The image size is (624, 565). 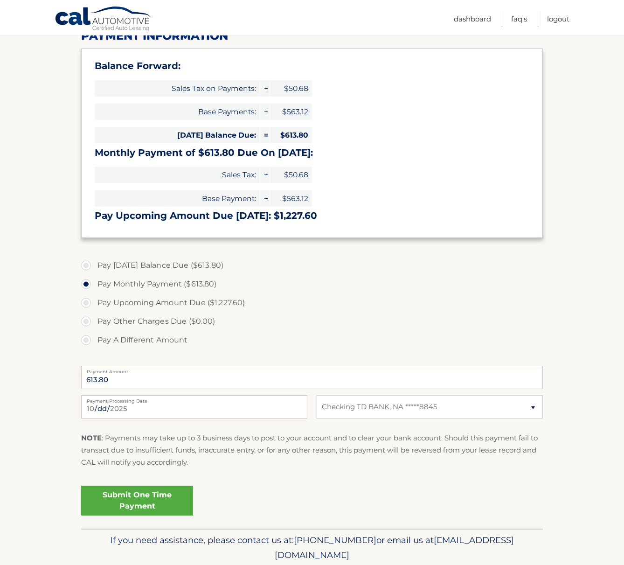 I want to click on label: Pay Other Charges Due ($0.00), so click(x=312, y=321).